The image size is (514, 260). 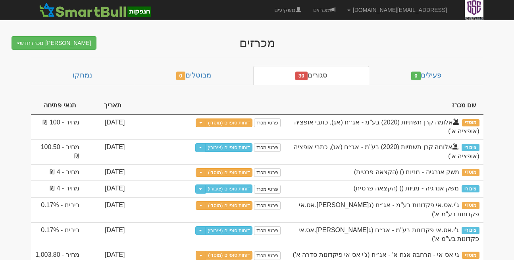 What do you see at coordinates (384, 106) in the screenshot?
I see `th: שם מכרז` at bounding box center [384, 106].